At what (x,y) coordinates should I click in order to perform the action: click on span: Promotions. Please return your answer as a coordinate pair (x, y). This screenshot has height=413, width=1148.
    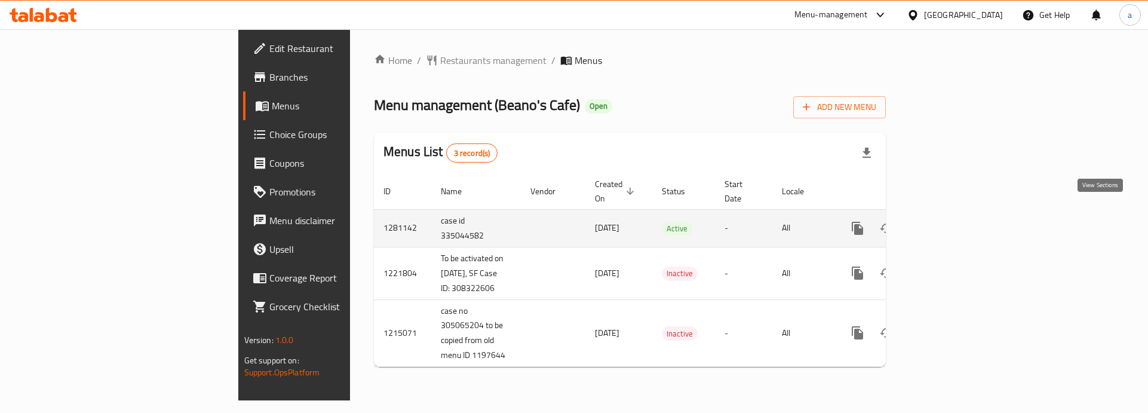
    Looking at the image, I should click on (345, 192).